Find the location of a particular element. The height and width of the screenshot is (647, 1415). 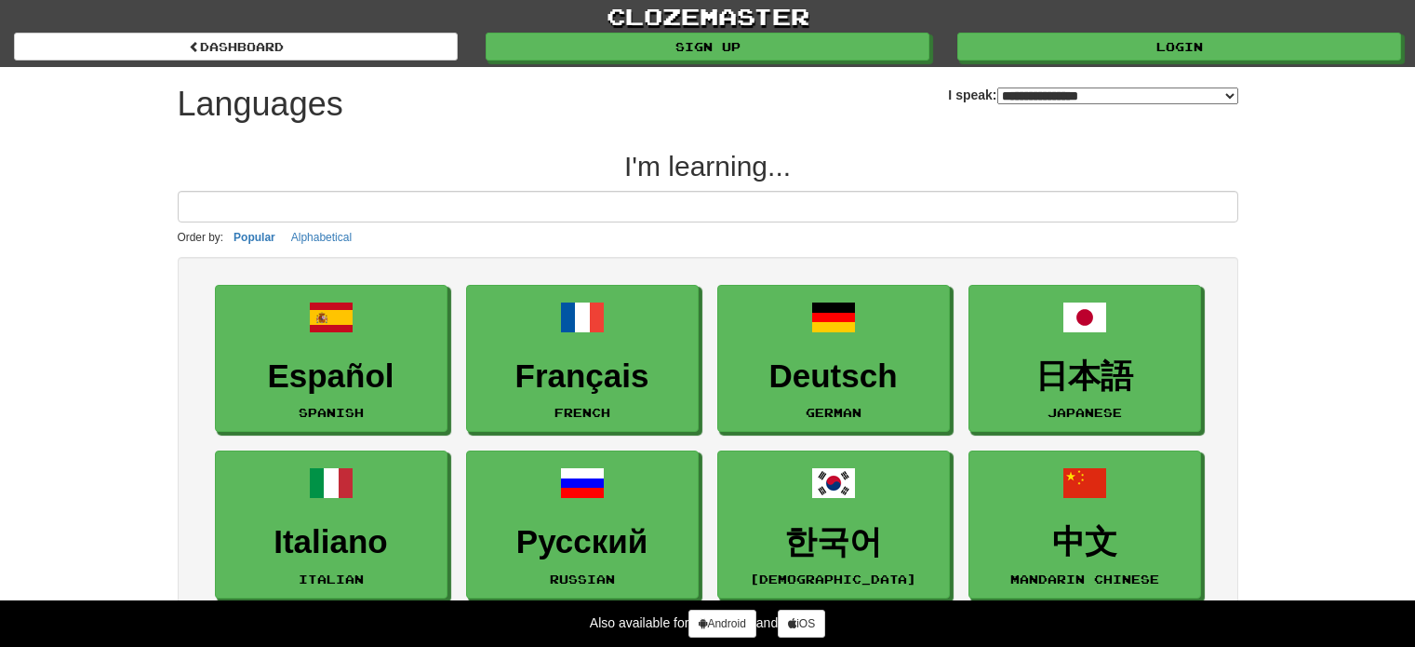

a: DeutschGerman is located at coordinates (834, 358).